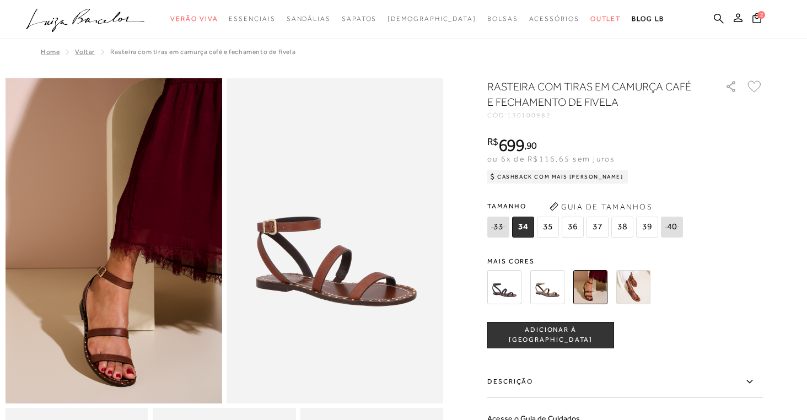 The width and height of the screenshot is (807, 420). Describe the element at coordinates (634, 287) in the screenshot. I see `img: RASTEIRA COM TIRAS EM COURO CARAMELO E FECHAMENTO DE FIVELA` at that location.